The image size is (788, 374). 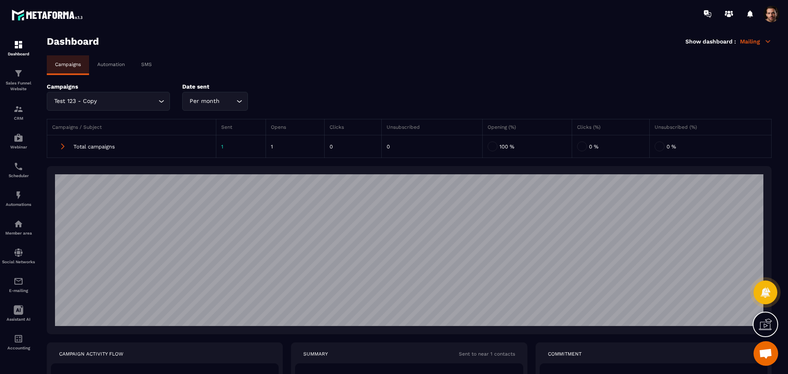 What do you see at coordinates (18, 227) in the screenshot?
I see `a: automationsautomationsMember area` at bounding box center [18, 227].